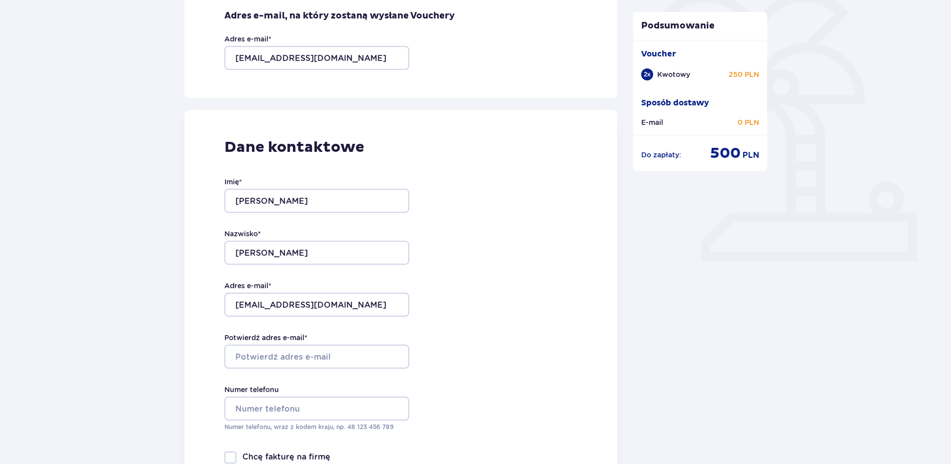 The image size is (951, 464). What do you see at coordinates (725, 153) in the screenshot?
I see `p: 500` at bounding box center [725, 153].